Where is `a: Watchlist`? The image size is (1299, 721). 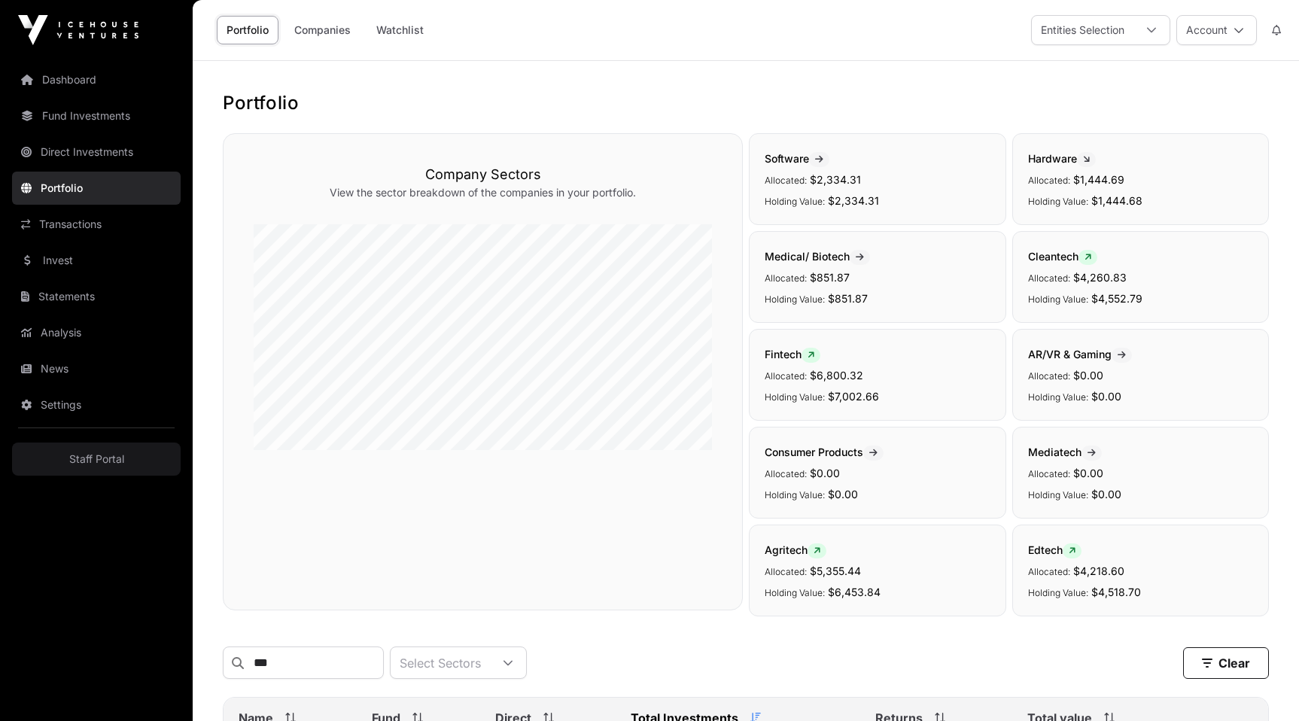 a: Watchlist is located at coordinates (400, 30).